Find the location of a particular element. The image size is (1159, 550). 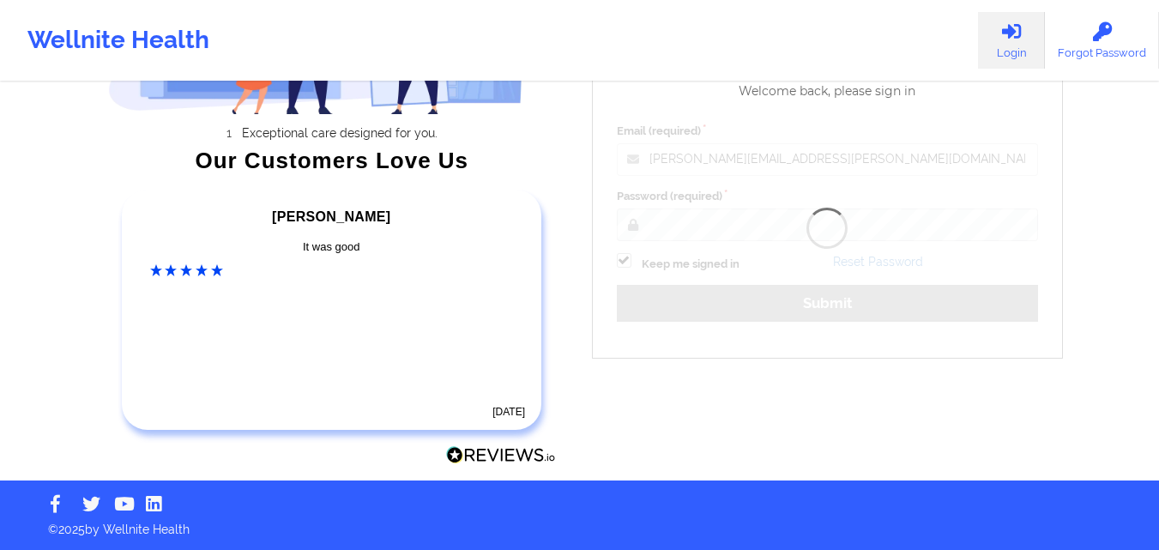

div: It was good is located at coordinates (332, 247).